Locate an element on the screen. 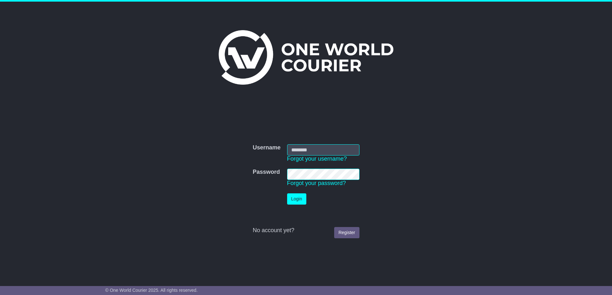 This screenshot has width=612, height=295. button: Login is located at coordinates (297, 199).